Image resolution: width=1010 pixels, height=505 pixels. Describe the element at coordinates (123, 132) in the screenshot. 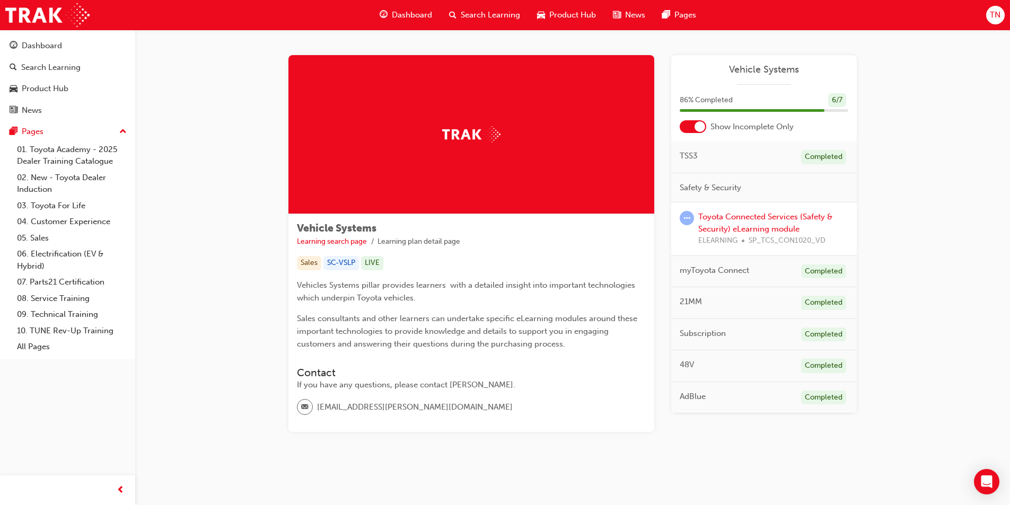

I see `span: up-icon` at that location.